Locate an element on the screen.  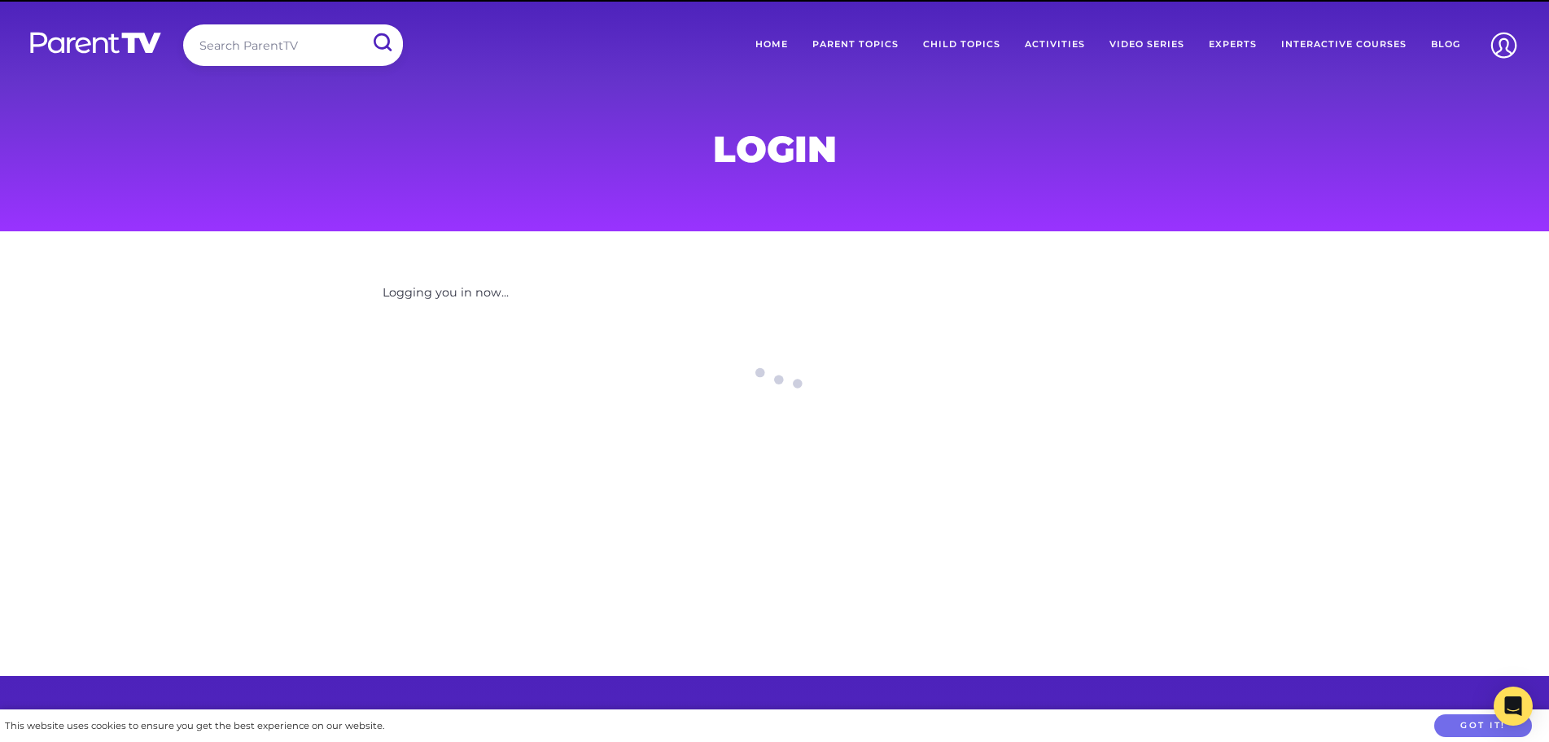
a: Parent Topics is located at coordinates (856, 45).